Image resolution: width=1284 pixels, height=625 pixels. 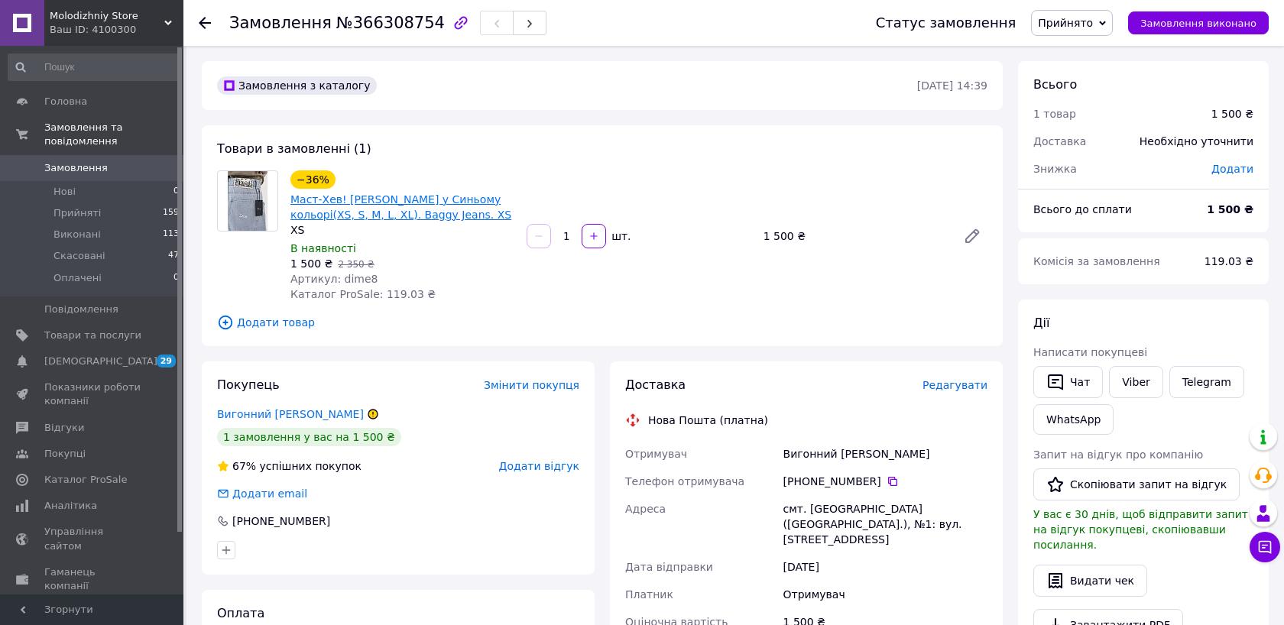 I want to click on span: Гаманець компанії, so click(x=92, y=579).